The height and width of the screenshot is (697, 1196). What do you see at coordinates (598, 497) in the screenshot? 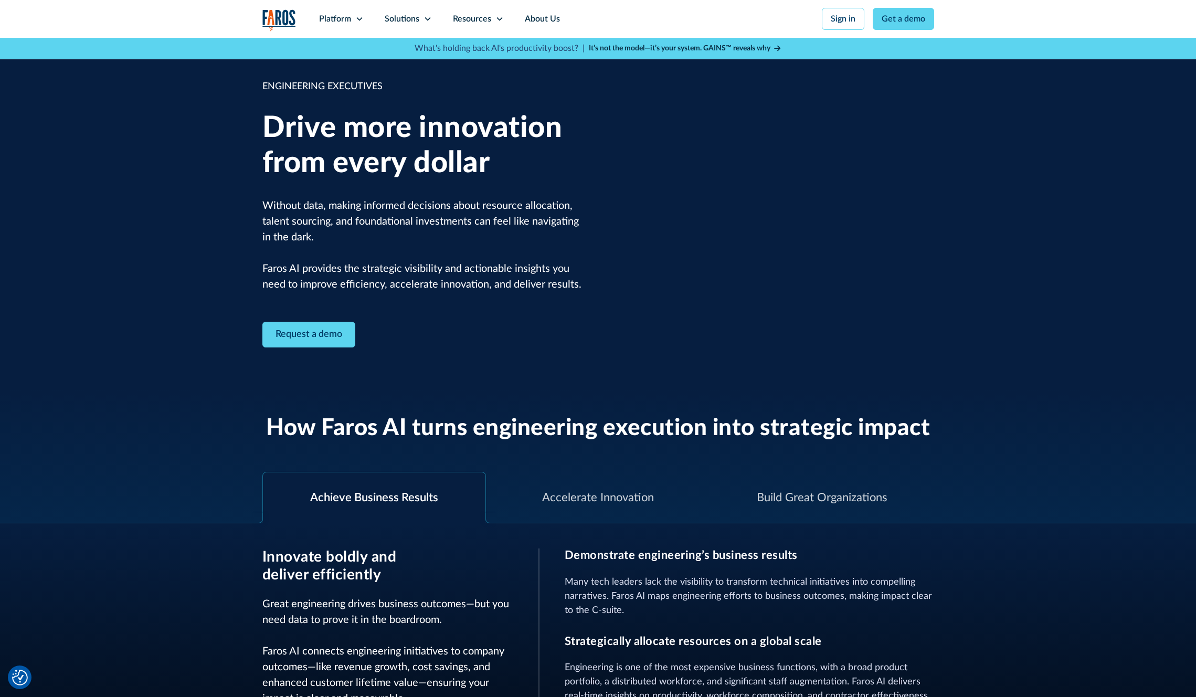
I see `div: Accelerate Innovation` at bounding box center [598, 497].